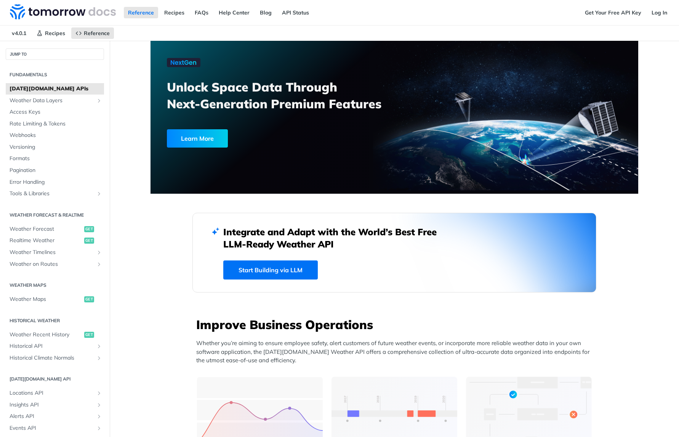 This screenshot has height=437, width=679. I want to click on span: Rate Limiting & Tokens, so click(56, 124).